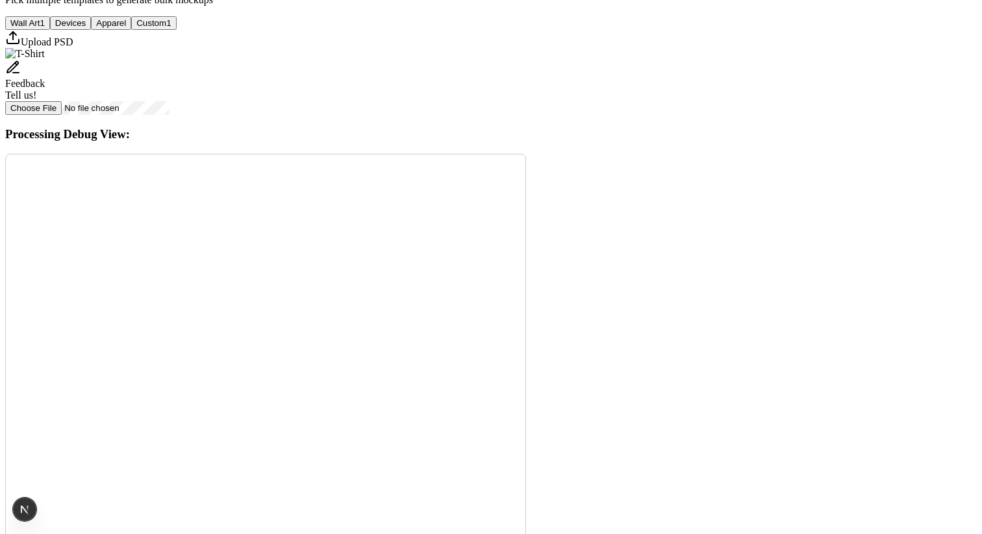 The image size is (982, 534). Describe the element at coordinates (70, 23) in the screenshot. I see `button: Devices` at that location.